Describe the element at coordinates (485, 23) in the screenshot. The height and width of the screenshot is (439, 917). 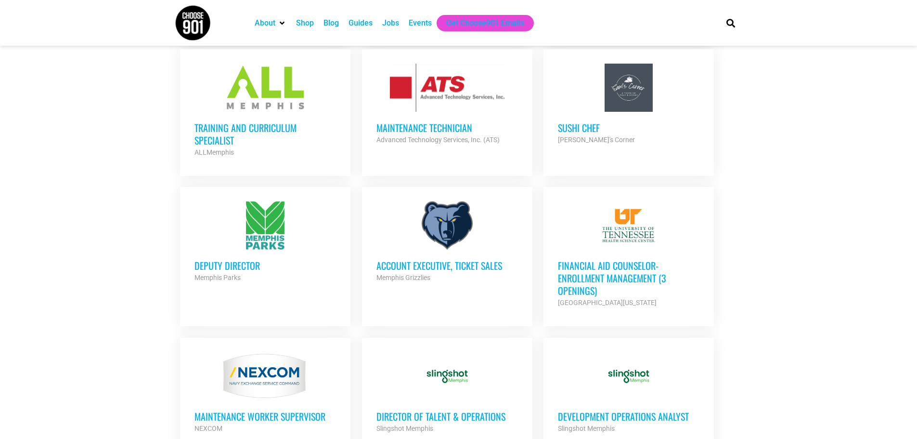
I see `a: Get Choose901 Emails` at that location.